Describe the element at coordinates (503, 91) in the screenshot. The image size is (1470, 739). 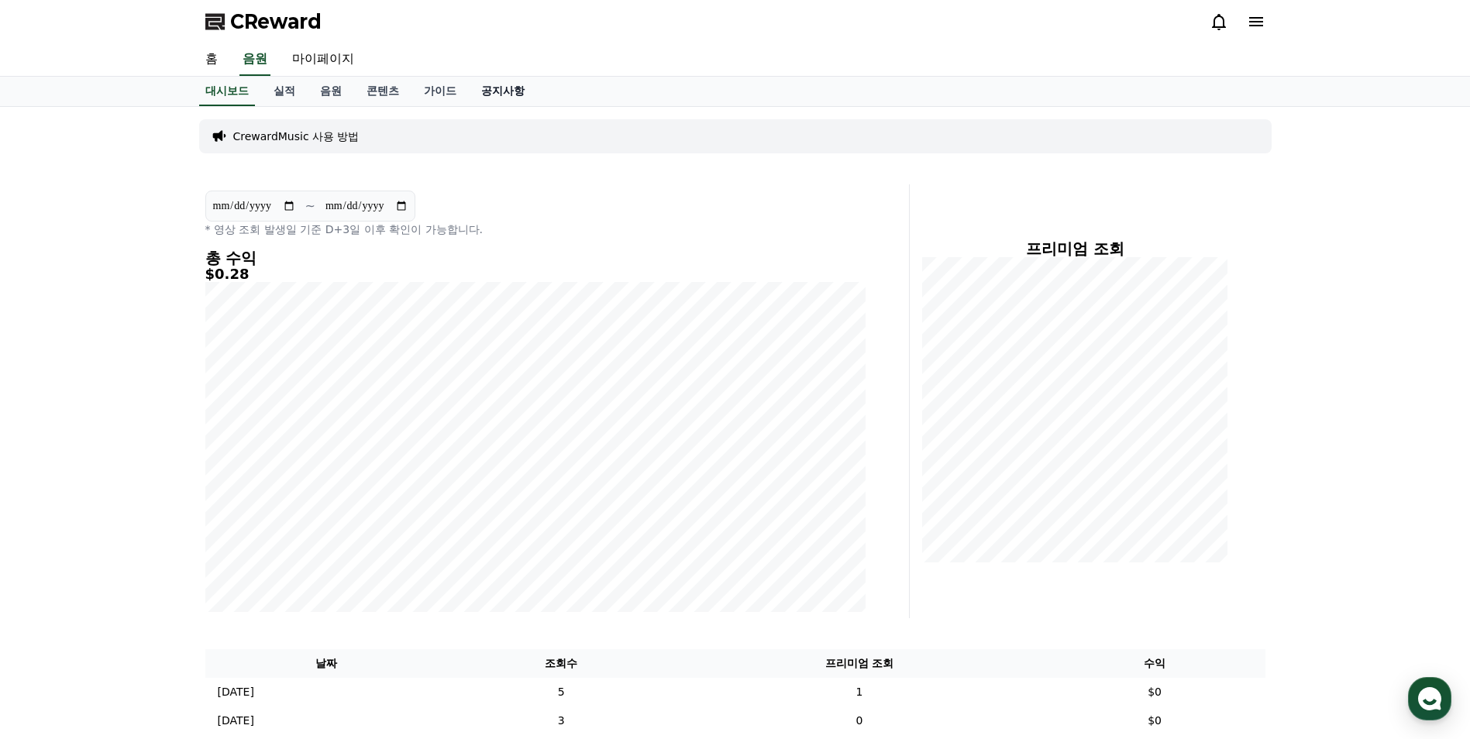
I see `a: 공지사항` at that location.